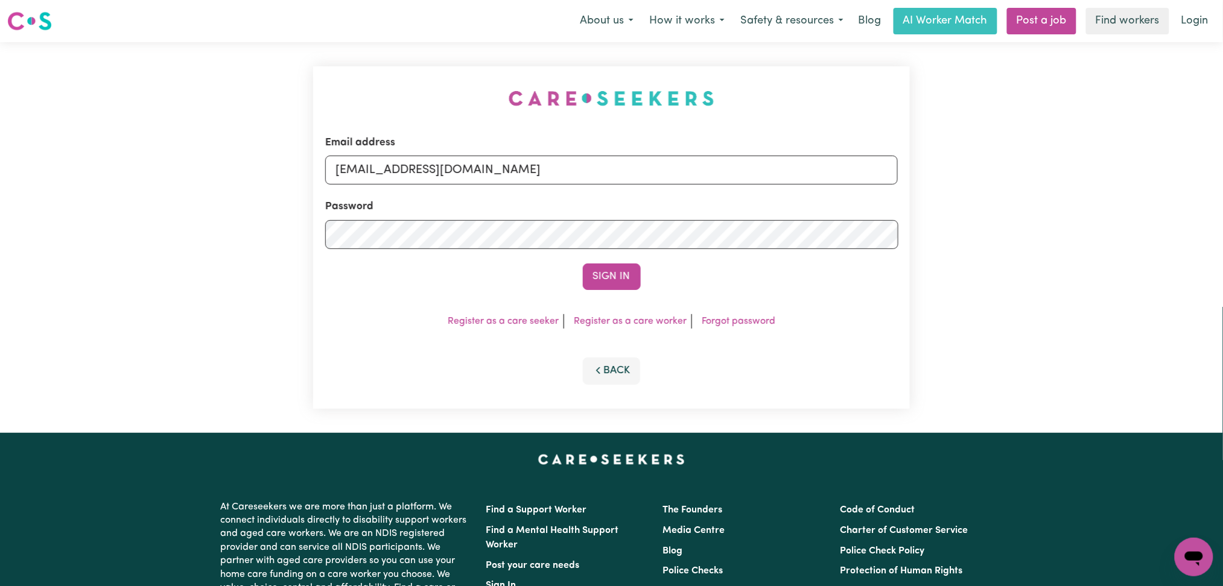  Describe the element at coordinates (606, 21) in the screenshot. I see `button: About us` at that location.